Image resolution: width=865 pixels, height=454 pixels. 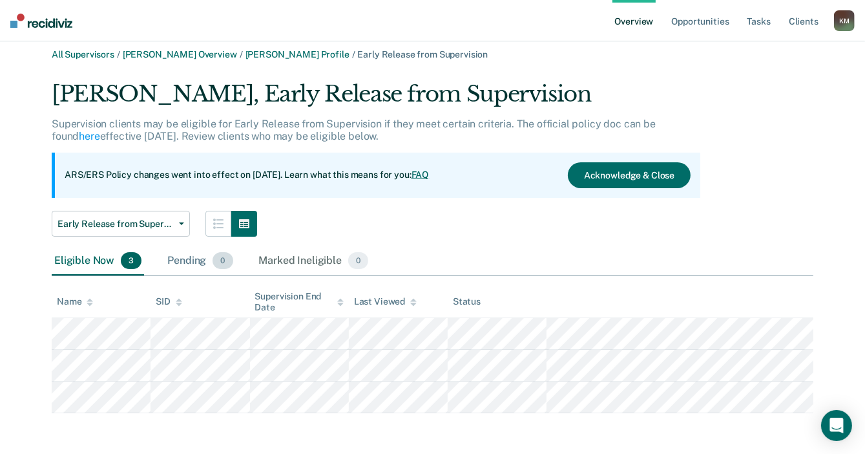 What do you see at coordinates (421, 174) in the screenshot?
I see `a: FAQ` at bounding box center [421, 174].